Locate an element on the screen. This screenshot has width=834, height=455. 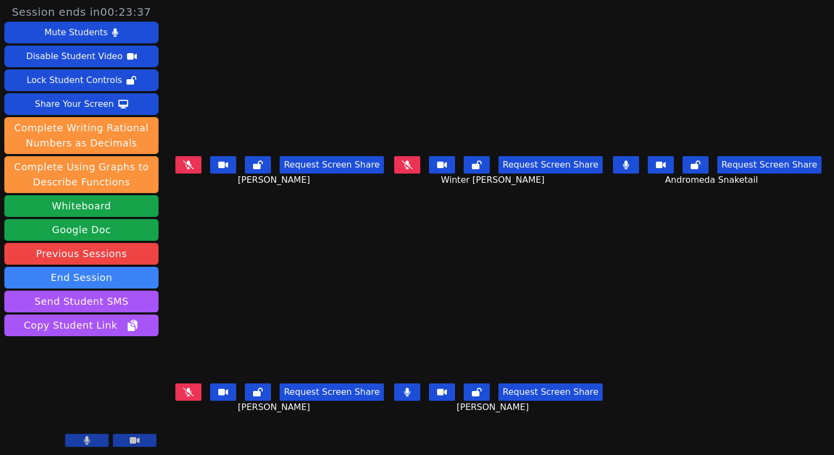
button: Share Your Screen is located at coordinates (81, 104).